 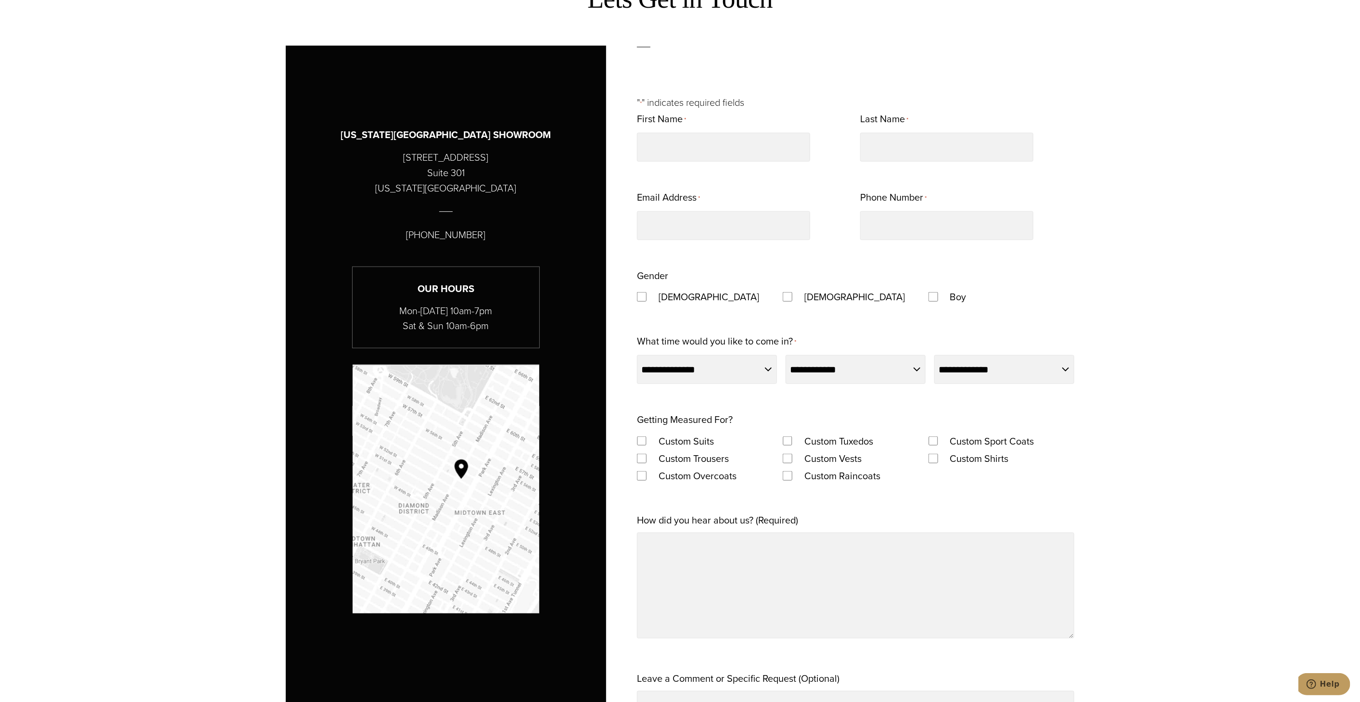 What do you see at coordinates (839, 441) in the screenshot?
I see `label: Custom Tuxedos` at bounding box center [839, 441].